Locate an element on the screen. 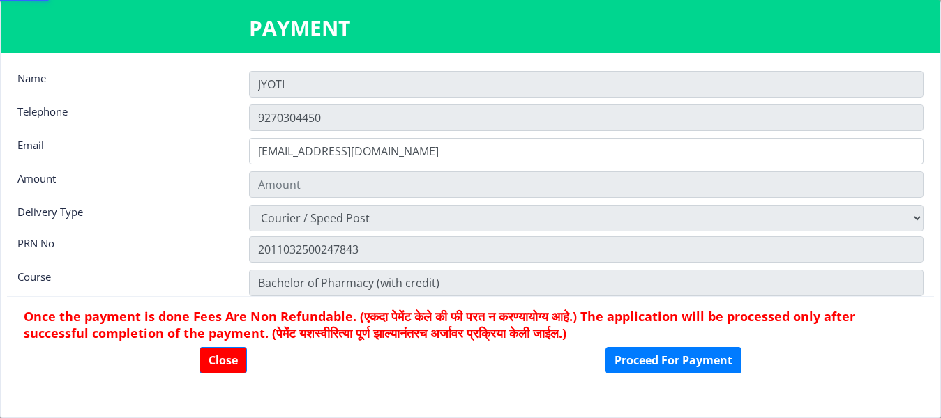 Image resolution: width=941 pixels, height=418 pixels. input: Amount is located at coordinates (586, 185).